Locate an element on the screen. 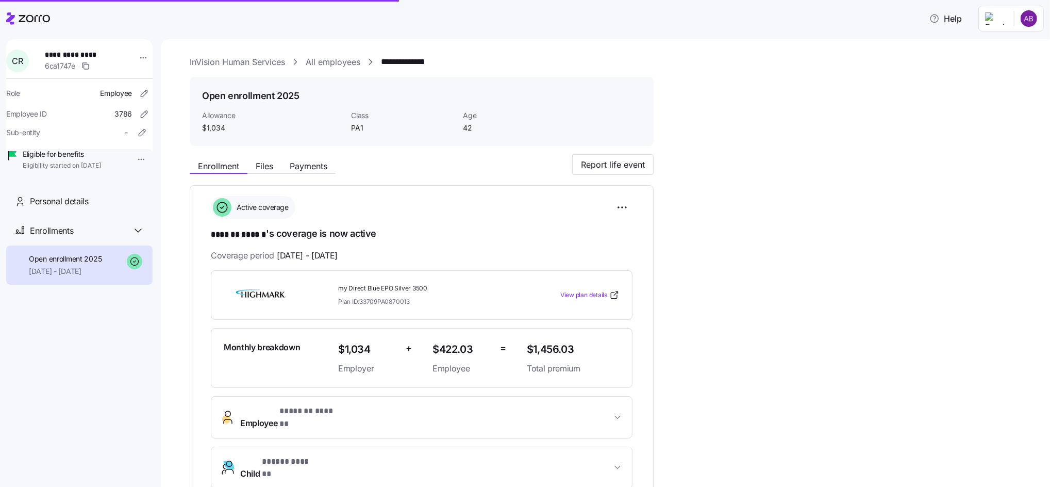 This screenshot has height=487, width=1050. a: All employees is located at coordinates (333, 62).